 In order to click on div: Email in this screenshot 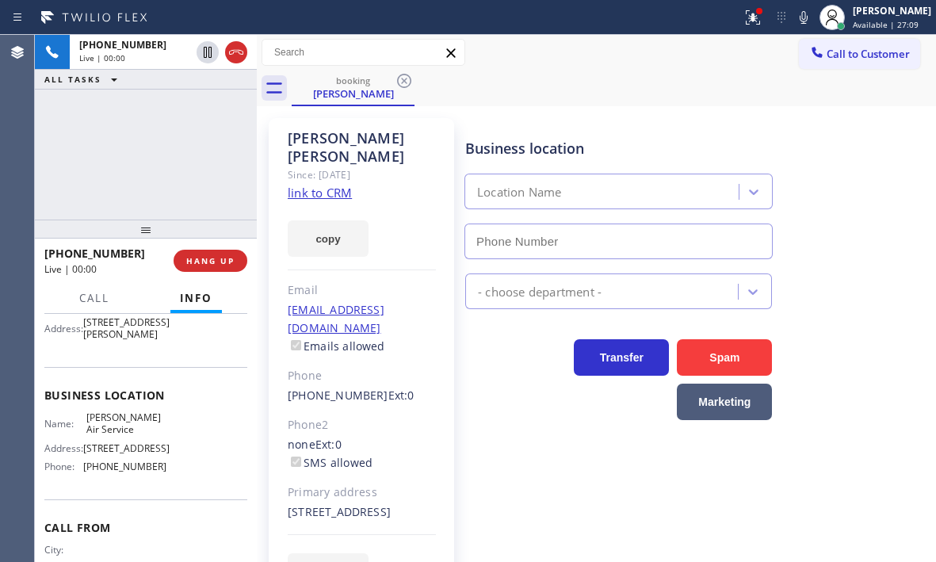, I will do `click(361, 290)`.